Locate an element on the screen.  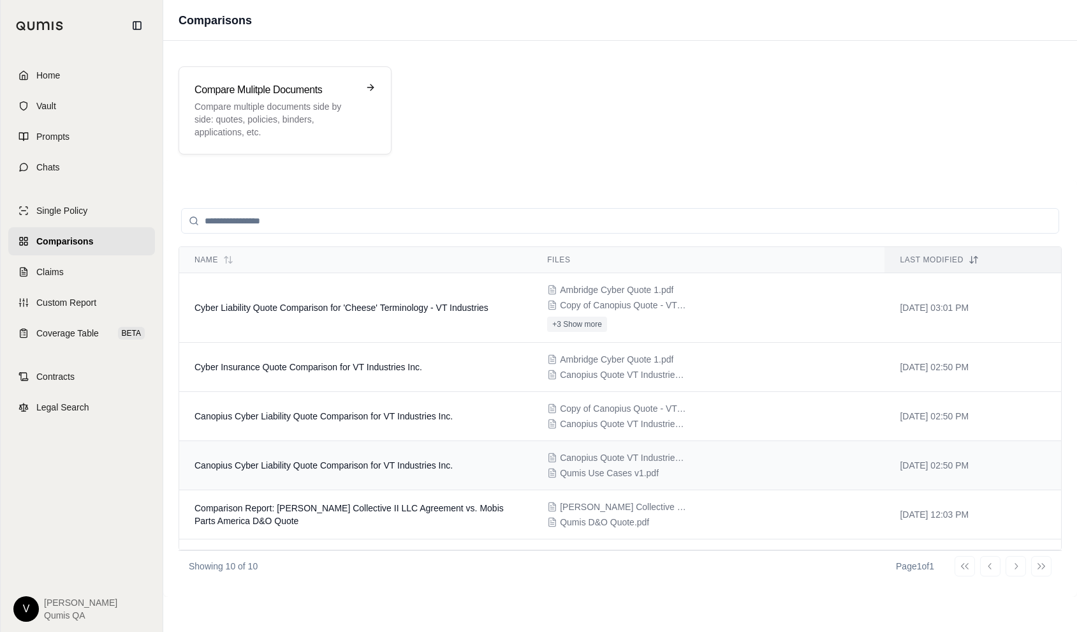
a: Legal Search is located at coordinates (82, 407).